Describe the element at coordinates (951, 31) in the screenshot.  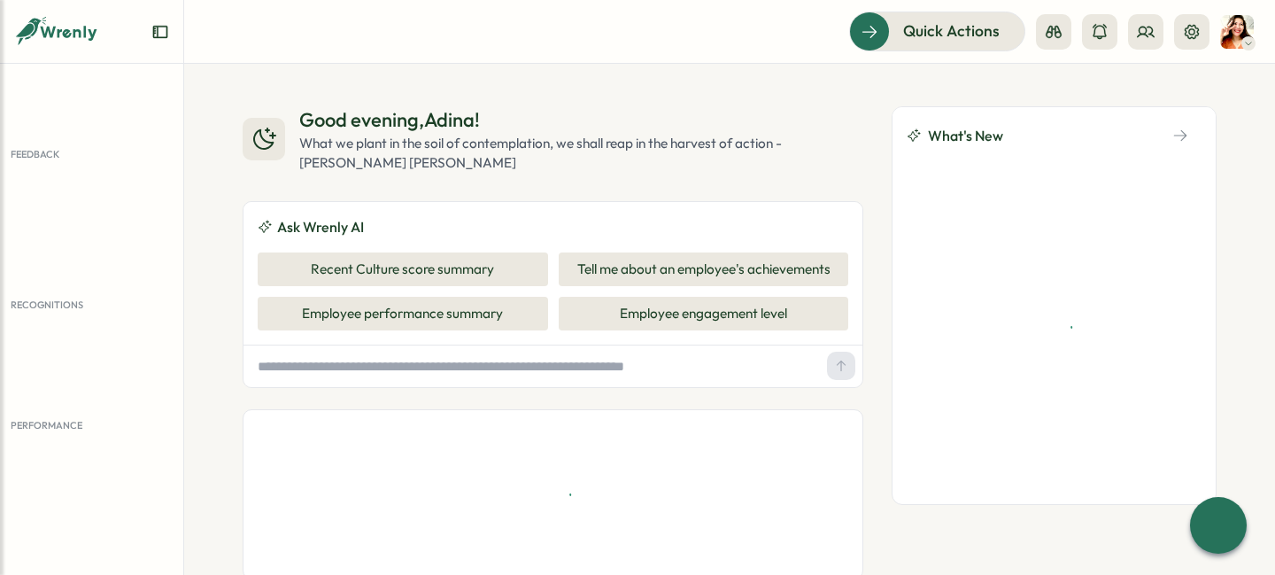
I see `span: Quick Actions` at that location.